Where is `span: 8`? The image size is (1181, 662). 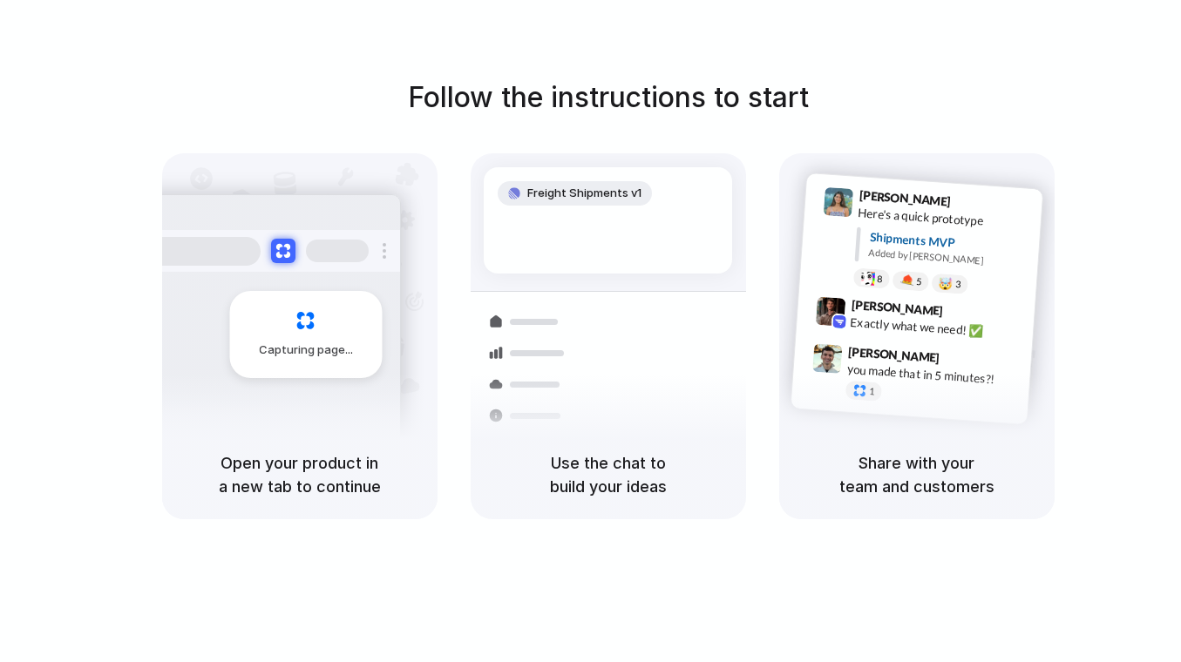 span: 8 is located at coordinates (878, 279).